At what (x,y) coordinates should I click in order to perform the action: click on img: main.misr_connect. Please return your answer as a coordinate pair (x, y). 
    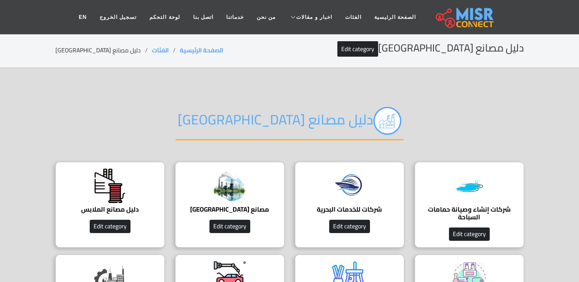
    Looking at the image, I should click on (464, 17).